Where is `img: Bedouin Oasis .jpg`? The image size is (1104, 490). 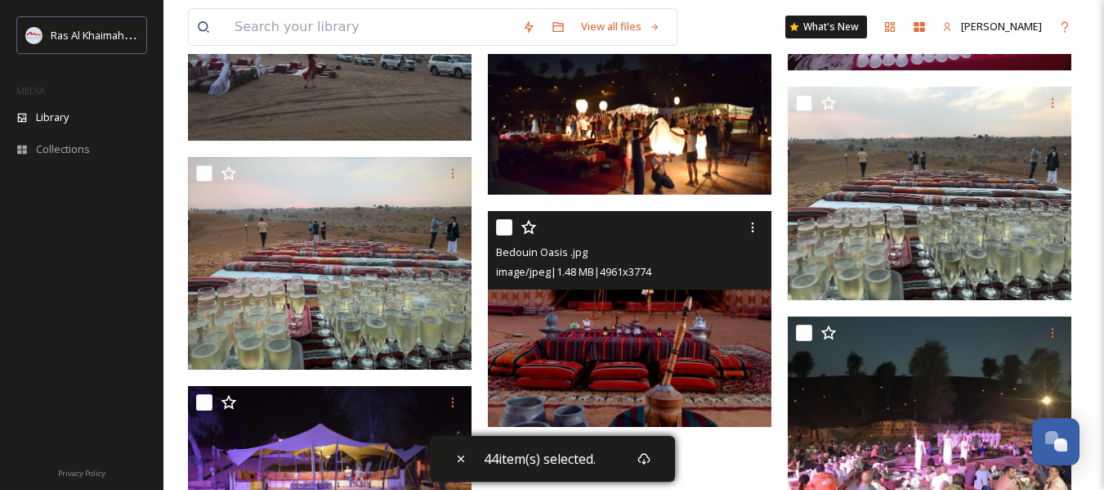
img: Bedouin Oasis .jpg is located at coordinates (629, 319).